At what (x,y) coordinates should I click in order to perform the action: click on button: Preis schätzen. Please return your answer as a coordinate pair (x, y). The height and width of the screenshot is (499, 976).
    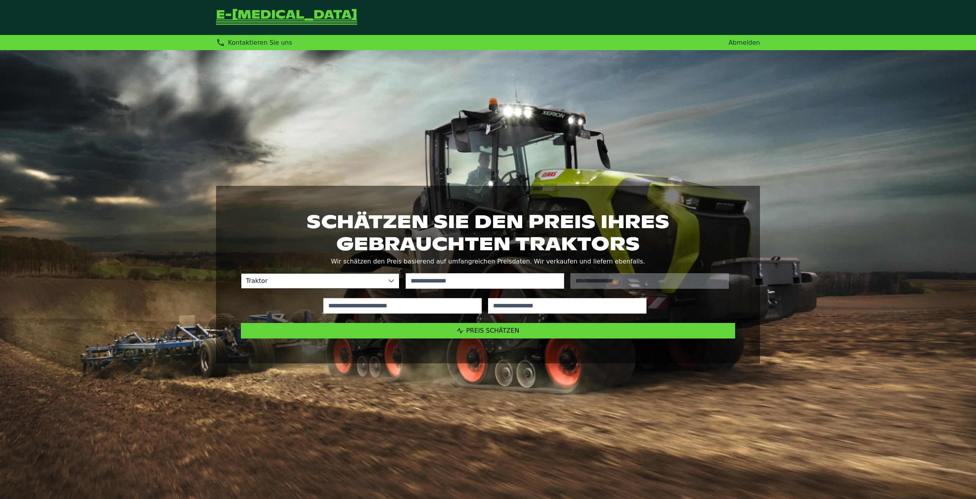
    Looking at the image, I should click on (488, 331).